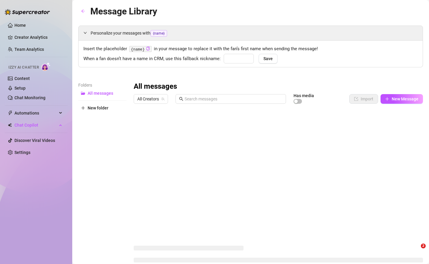 This screenshot has width=429, height=264. Describe the element at coordinates (148, 48) in the screenshot. I see `span: copy` at that location.